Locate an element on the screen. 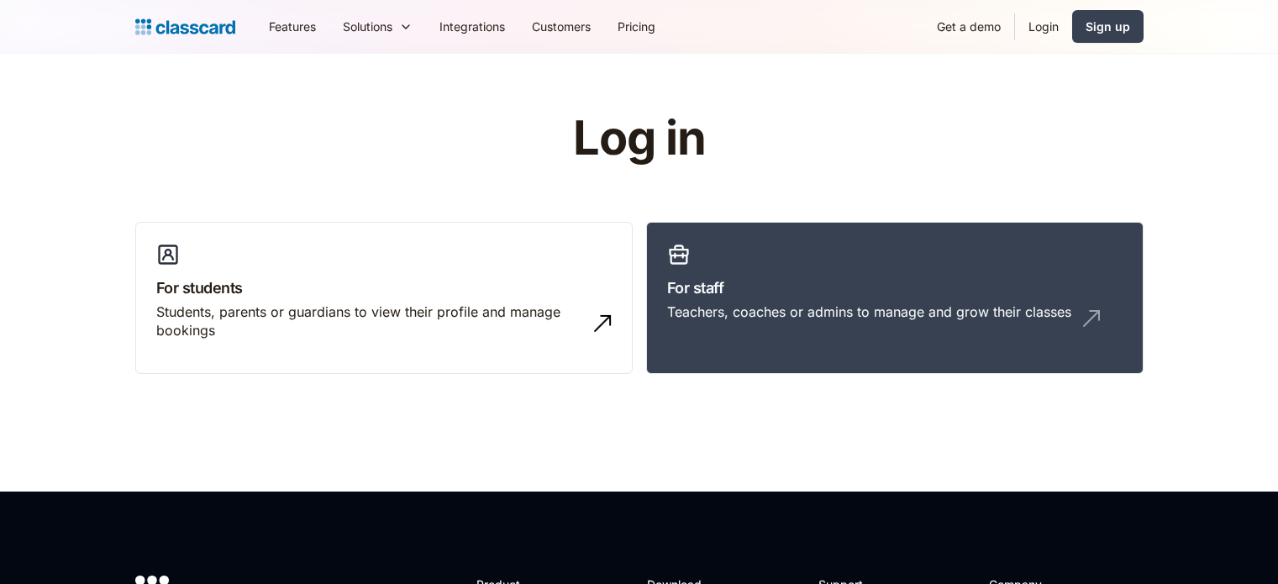 This screenshot has width=1278, height=584. a: home is located at coordinates (185, 27).